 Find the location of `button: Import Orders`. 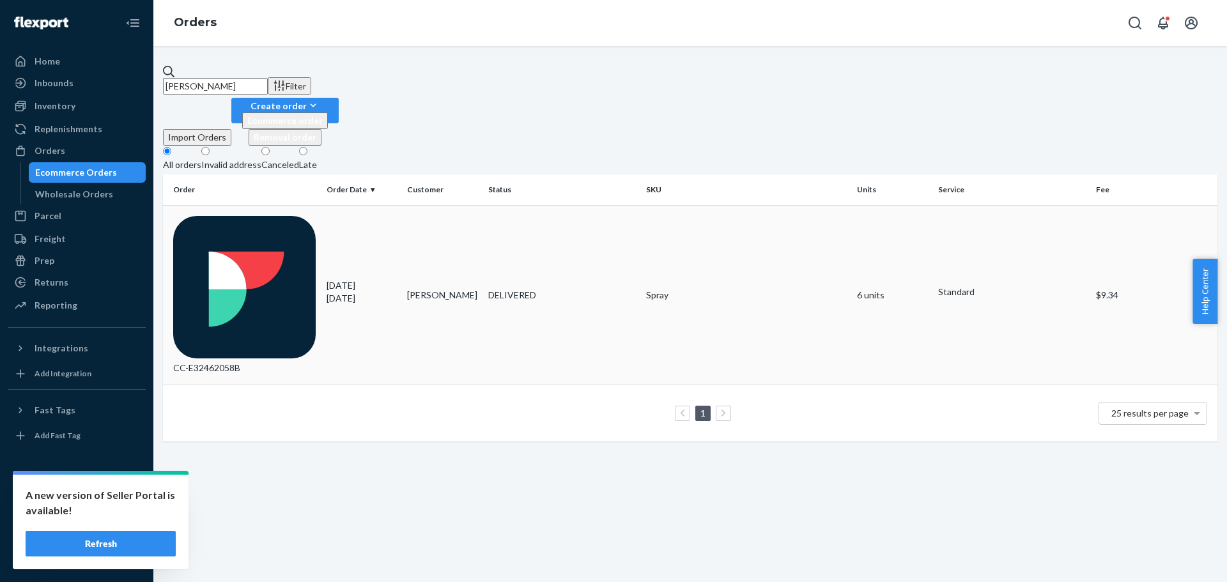

button: Import Orders is located at coordinates (197, 137).